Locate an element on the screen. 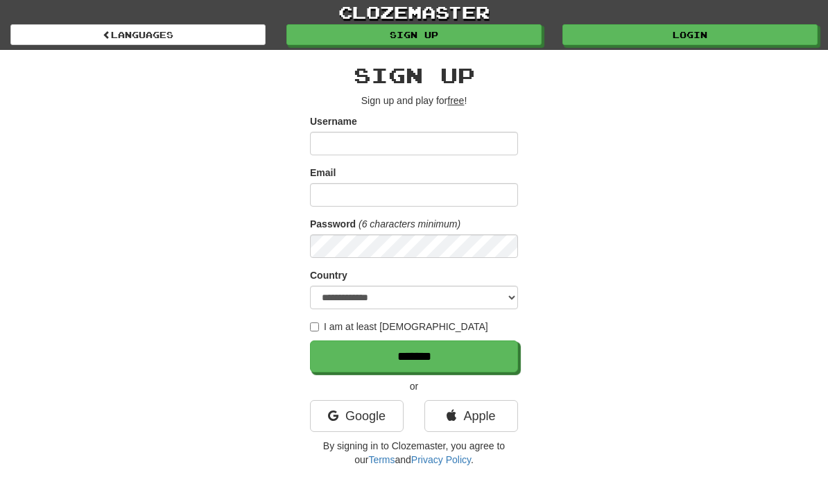  p: By signing in to Clozemaster, you agree to our and . is located at coordinates (414, 453).